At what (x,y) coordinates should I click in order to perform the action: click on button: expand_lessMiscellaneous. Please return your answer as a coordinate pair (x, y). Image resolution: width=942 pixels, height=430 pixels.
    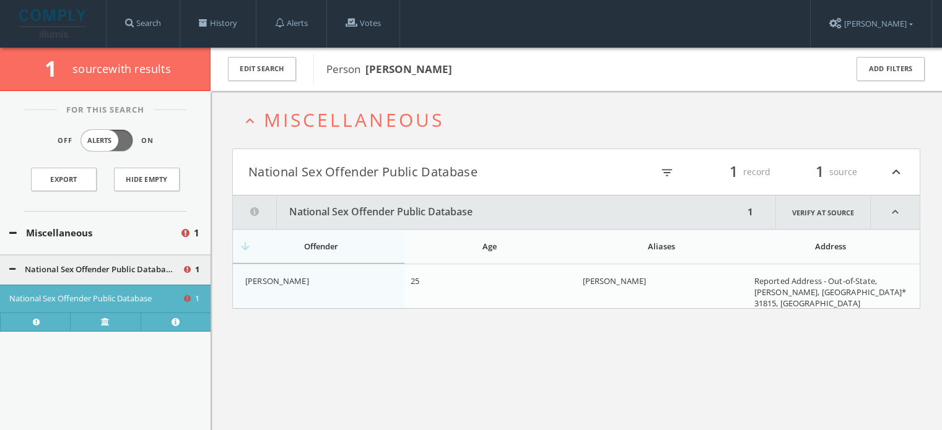
    Looking at the image, I should click on (581, 120).